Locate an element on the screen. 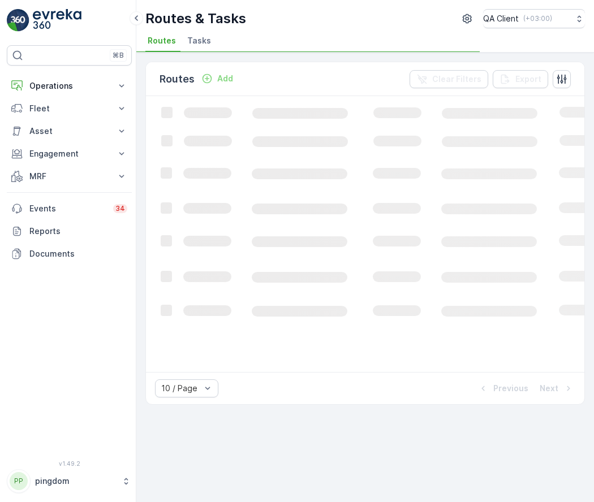  button: Engagement is located at coordinates (69, 154).